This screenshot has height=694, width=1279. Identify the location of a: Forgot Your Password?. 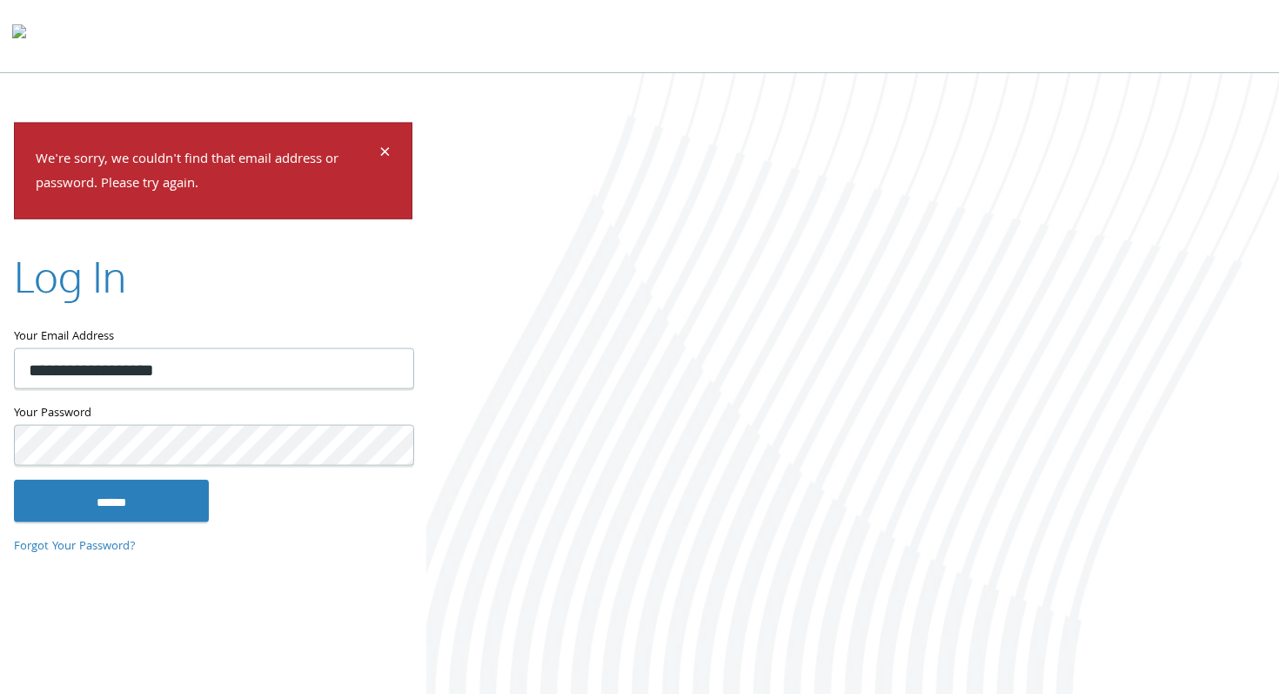
(75, 546).